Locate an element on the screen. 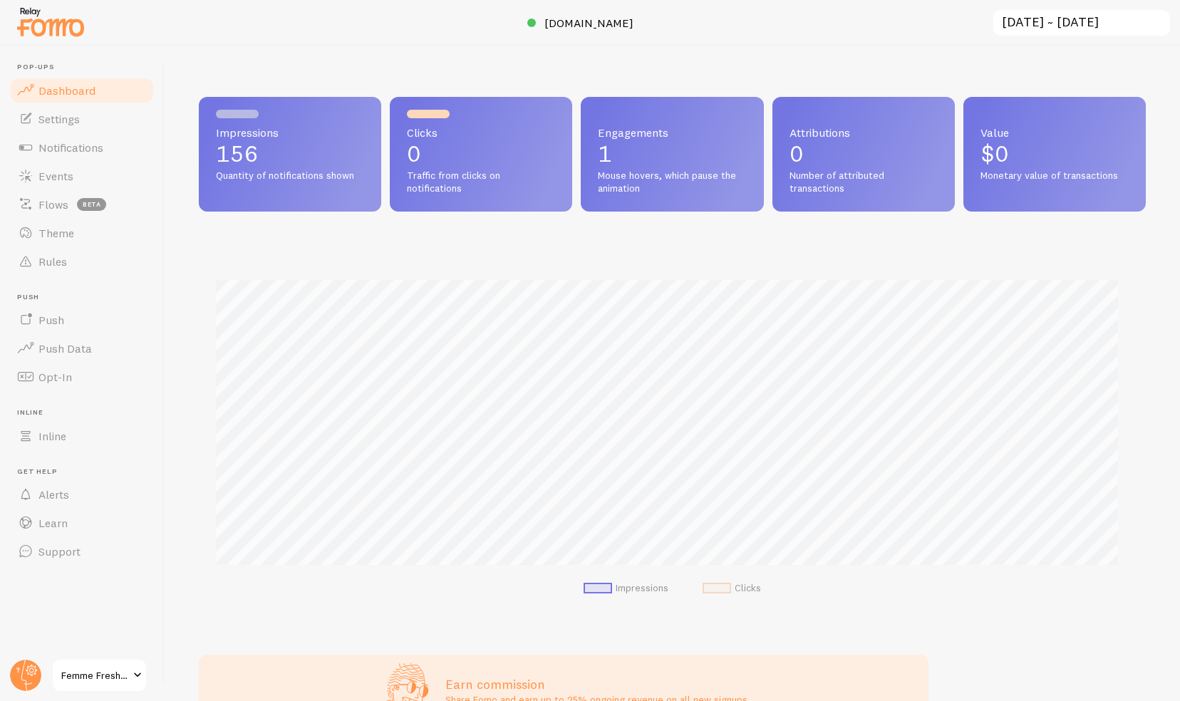 This screenshot has width=1180, height=701. li: Impressions is located at coordinates (625, 588).